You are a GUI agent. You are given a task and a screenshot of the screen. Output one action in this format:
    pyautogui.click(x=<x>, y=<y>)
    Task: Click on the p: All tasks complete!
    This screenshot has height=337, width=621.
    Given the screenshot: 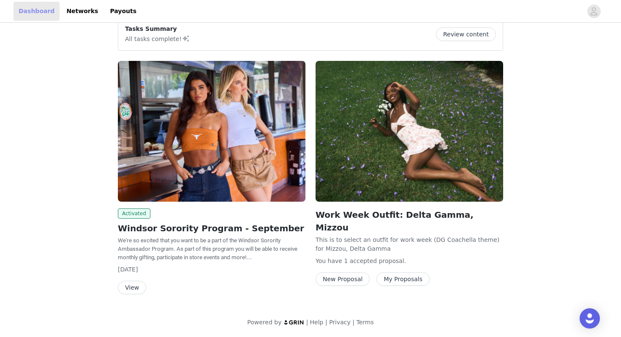 What is the action you would take?
    pyautogui.click(x=158, y=38)
    